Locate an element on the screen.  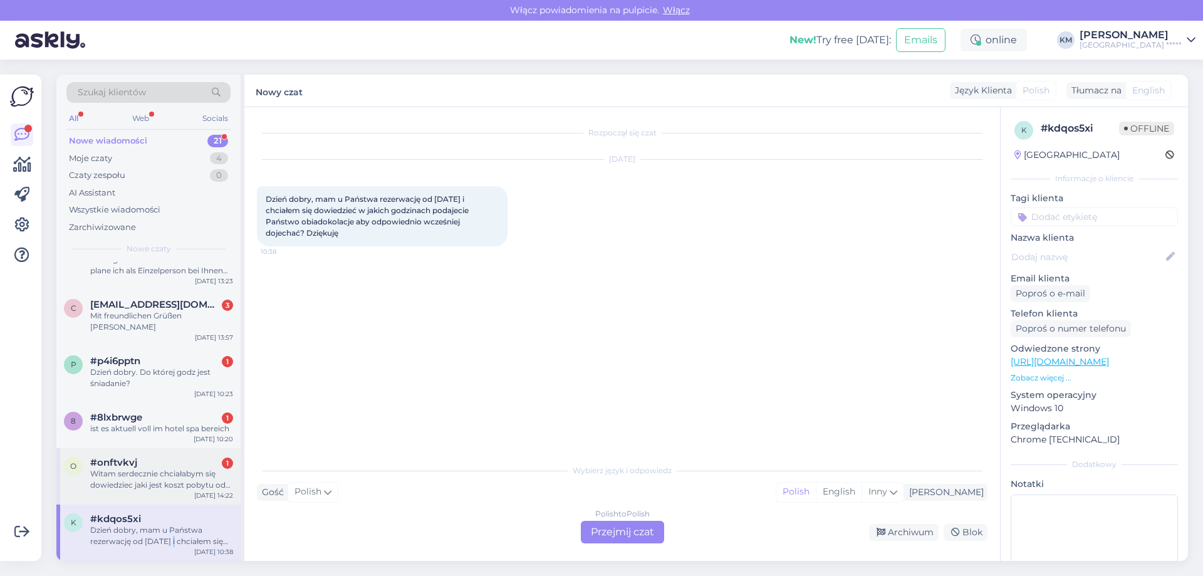
div: Moje czaty is located at coordinates (90, 158).